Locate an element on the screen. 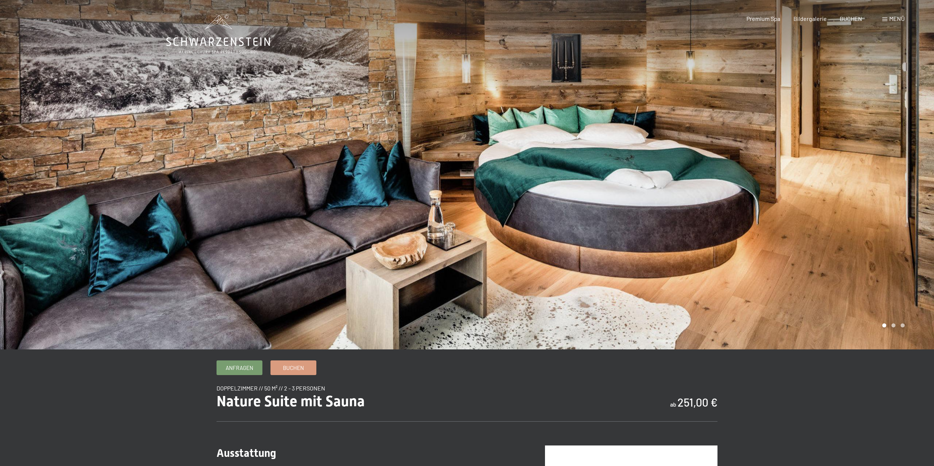 The height and width of the screenshot is (466, 934). span: Ausstattung is located at coordinates (246, 453).